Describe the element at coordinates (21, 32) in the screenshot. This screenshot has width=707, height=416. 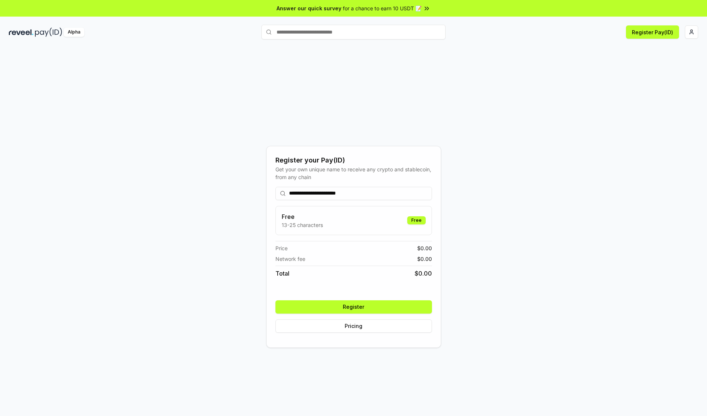
I see `img: reveel_dark` at that location.